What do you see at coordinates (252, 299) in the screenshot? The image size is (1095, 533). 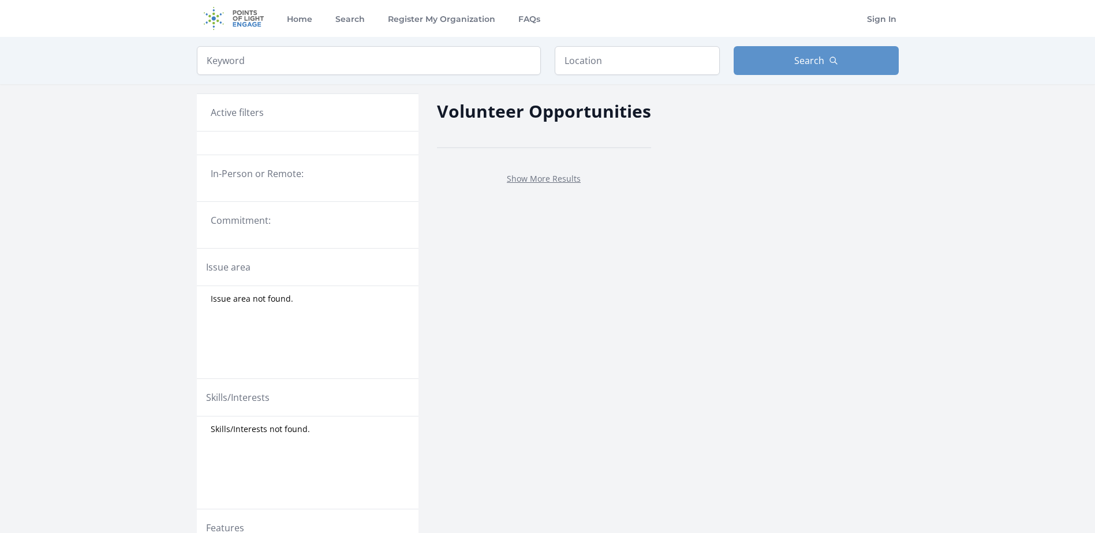 I see `span: Issue area not found.` at bounding box center [252, 299].